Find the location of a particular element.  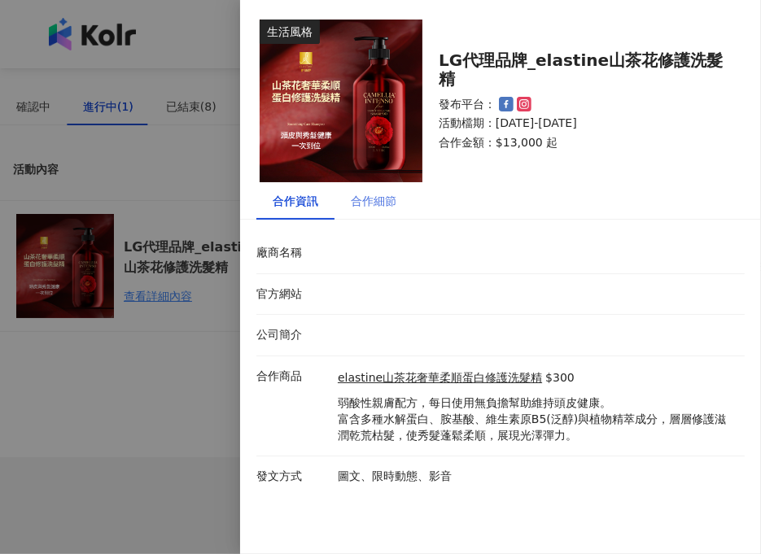

p: 合作商品 is located at coordinates (293, 377).